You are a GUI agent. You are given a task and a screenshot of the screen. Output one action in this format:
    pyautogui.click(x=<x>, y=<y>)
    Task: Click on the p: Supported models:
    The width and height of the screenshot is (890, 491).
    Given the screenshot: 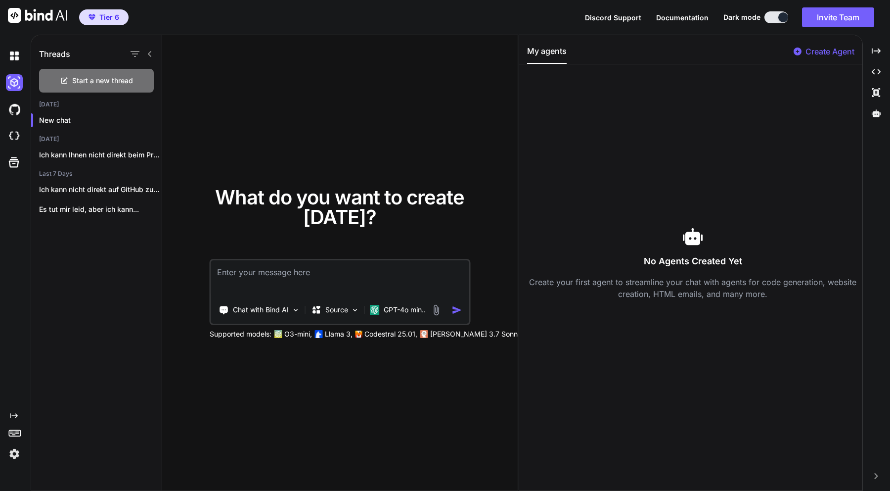 What is the action you would take?
    pyautogui.click(x=240, y=334)
    